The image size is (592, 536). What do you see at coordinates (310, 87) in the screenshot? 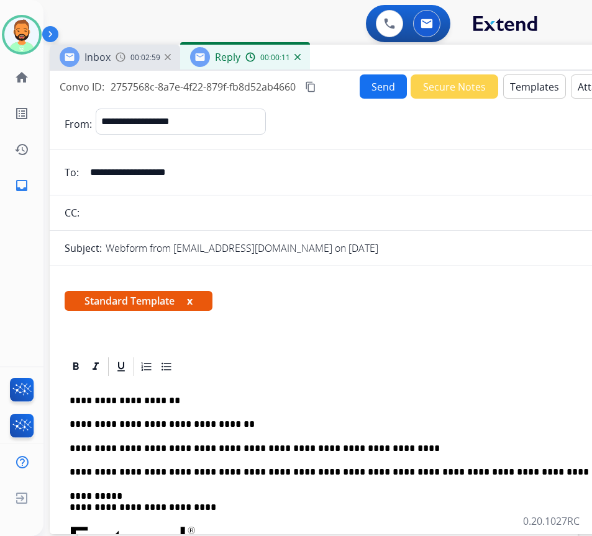
I see `mat-icon: content_copy` at bounding box center [310, 87].